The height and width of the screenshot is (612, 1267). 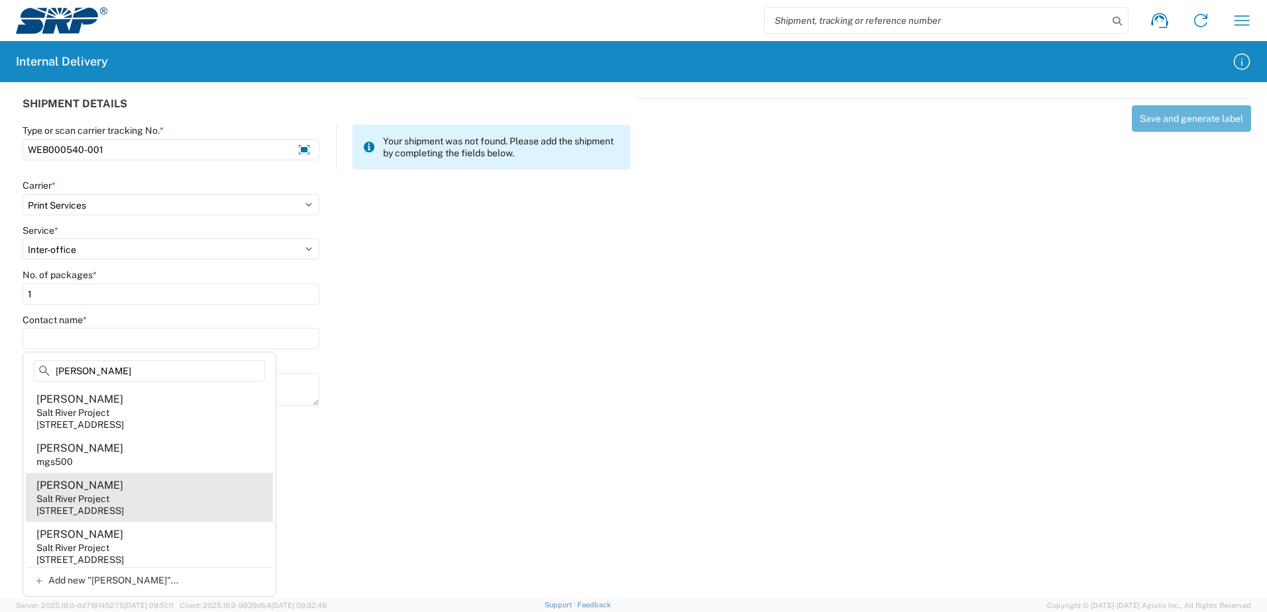 What do you see at coordinates (54, 320) in the screenshot?
I see `label: Contact name` at bounding box center [54, 320].